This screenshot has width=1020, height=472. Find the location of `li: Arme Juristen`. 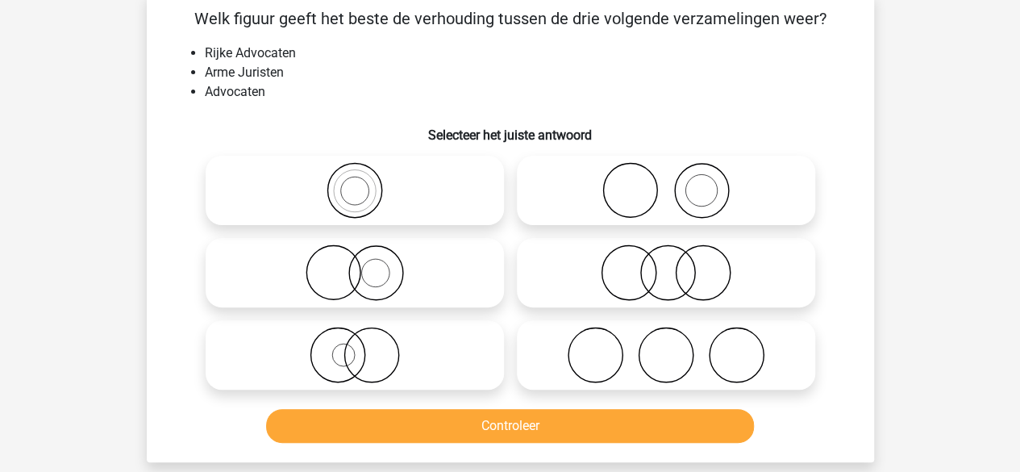

li: Arme Juristen is located at coordinates (527, 73).